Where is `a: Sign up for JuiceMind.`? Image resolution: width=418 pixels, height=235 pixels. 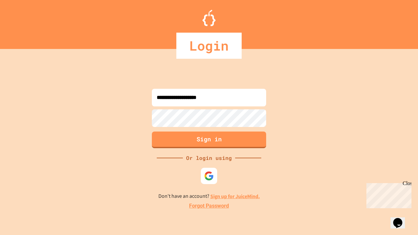 a: Sign up for JuiceMind. is located at coordinates (235, 196).